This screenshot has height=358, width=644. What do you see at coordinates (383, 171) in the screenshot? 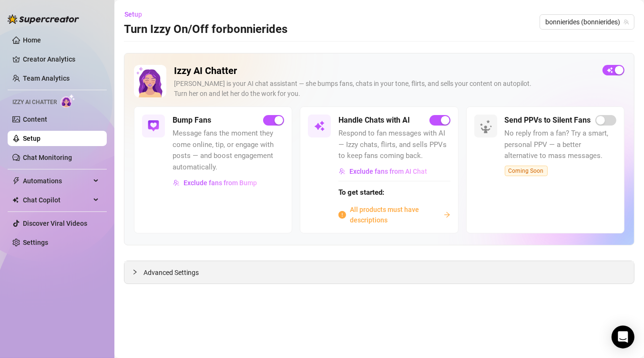
I see `button: Exclude fans from AI Chat` at bounding box center [383, 171].